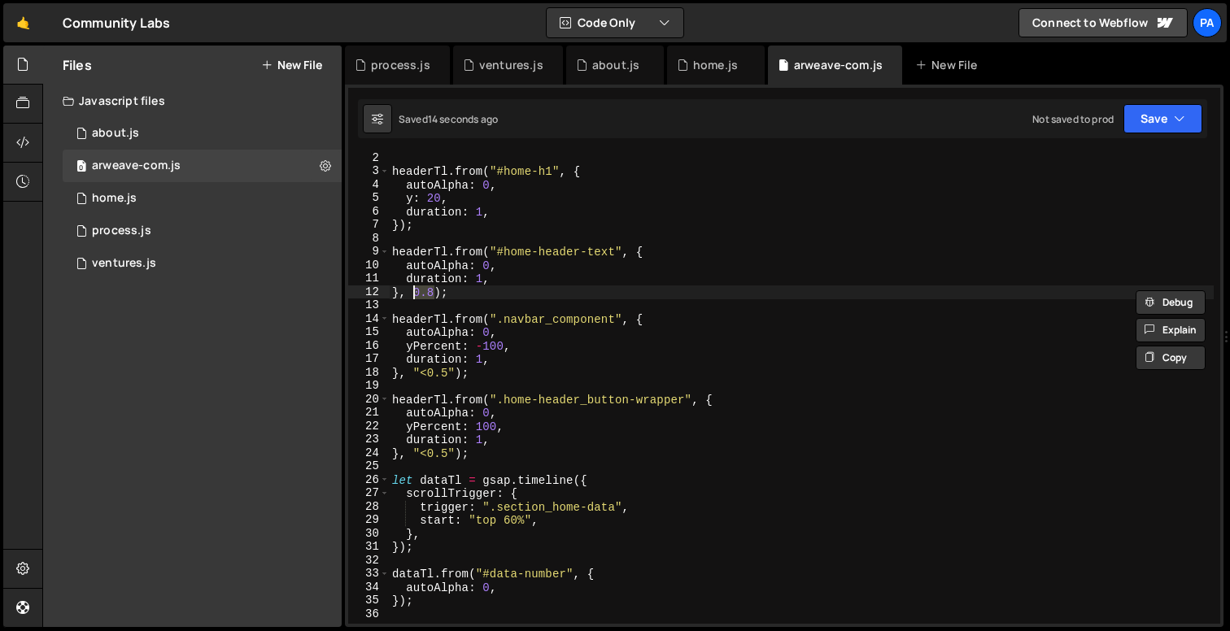  What do you see at coordinates (448, 119) in the screenshot?
I see `div: Saved` at bounding box center [448, 119].